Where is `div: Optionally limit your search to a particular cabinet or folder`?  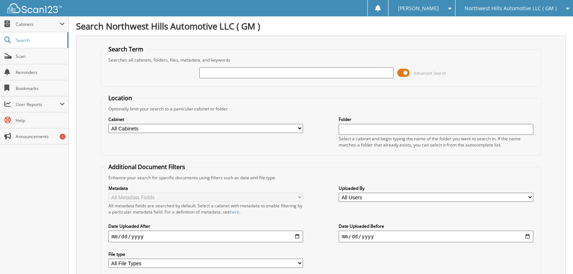 div: Optionally limit your search to a particular cabinet or folder is located at coordinates (321, 108).